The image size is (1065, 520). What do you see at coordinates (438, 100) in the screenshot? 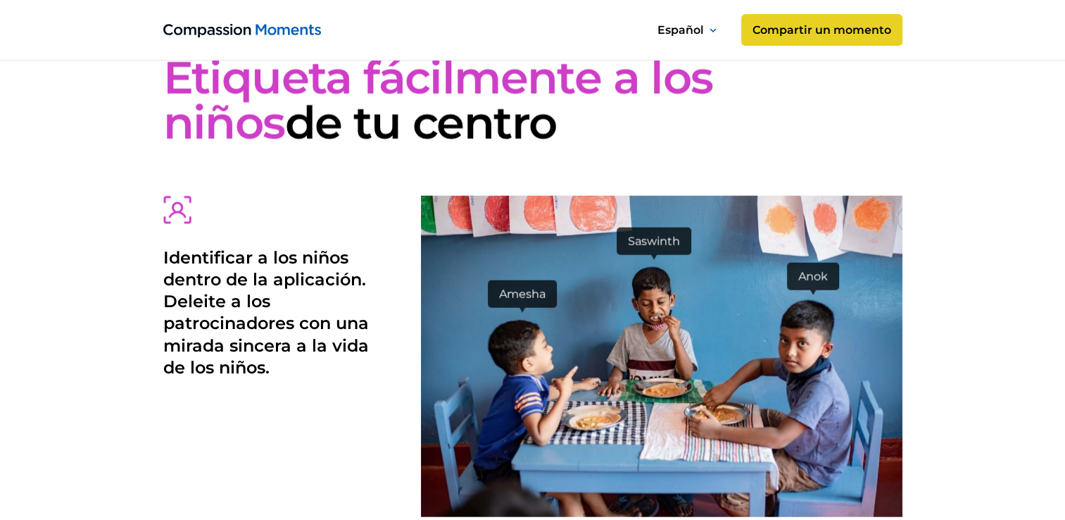
I see `span: Etiqueta fácilmente a los niños` at bounding box center [438, 100].